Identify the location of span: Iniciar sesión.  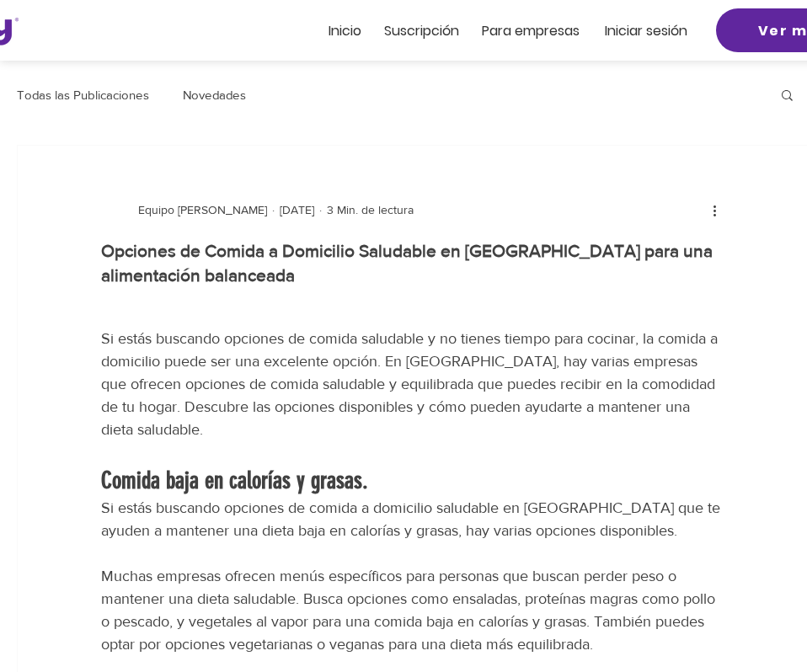
(646, 30).